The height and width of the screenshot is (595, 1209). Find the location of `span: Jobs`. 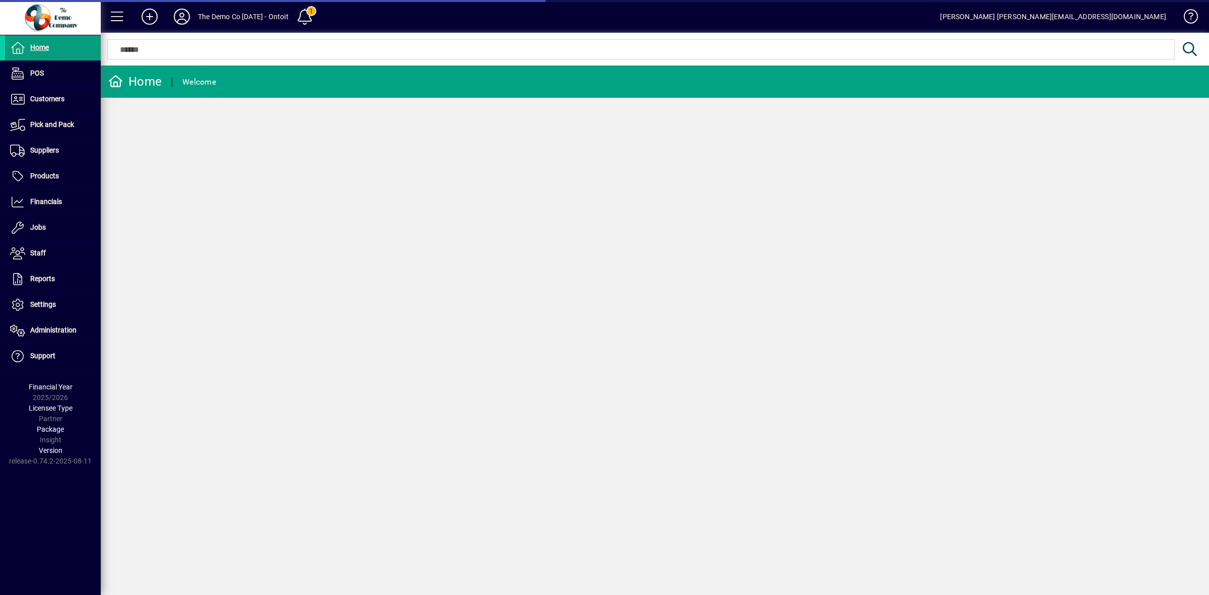

span: Jobs is located at coordinates (38, 227).